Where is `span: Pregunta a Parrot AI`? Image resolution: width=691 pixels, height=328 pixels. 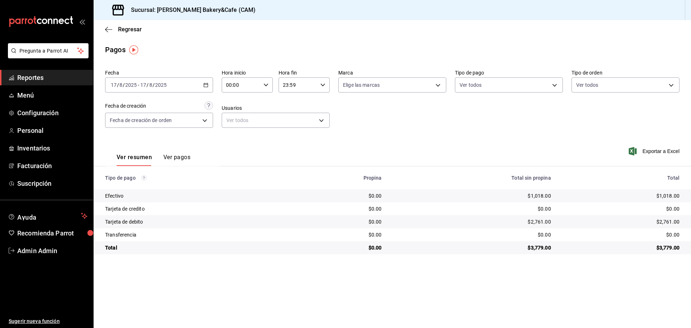 span: Pregunta a Parrot AI is located at coordinates (48, 51).